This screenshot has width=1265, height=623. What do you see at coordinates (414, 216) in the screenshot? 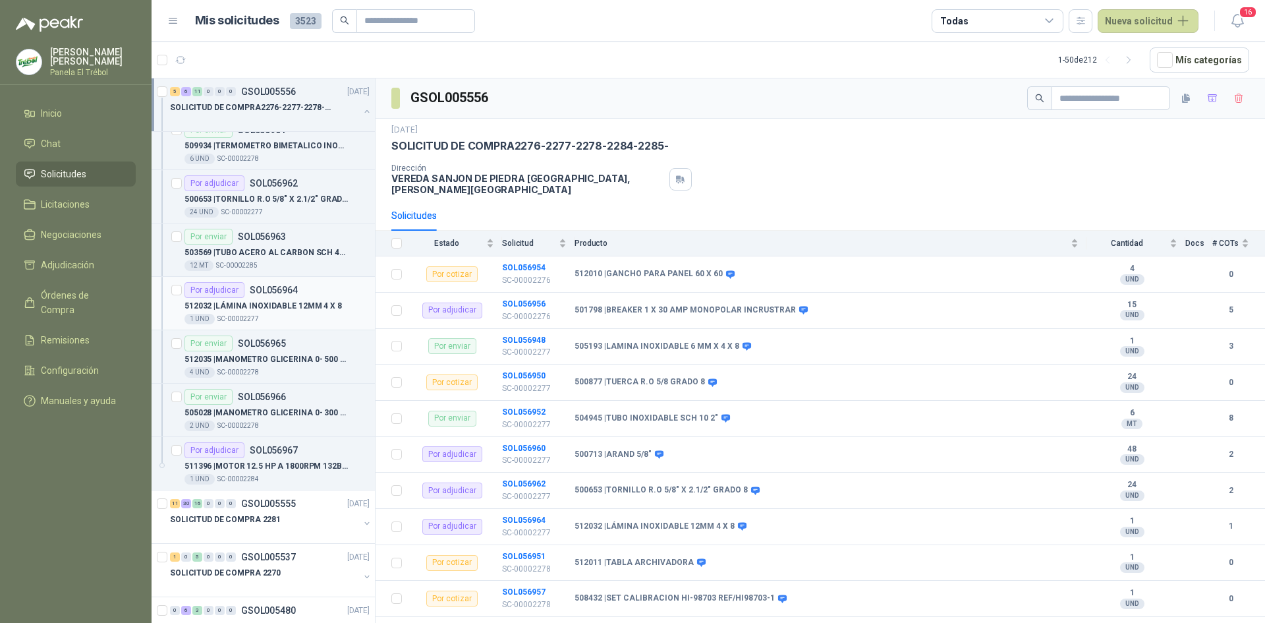
I see `div: Solicitudes` at bounding box center [414, 216].